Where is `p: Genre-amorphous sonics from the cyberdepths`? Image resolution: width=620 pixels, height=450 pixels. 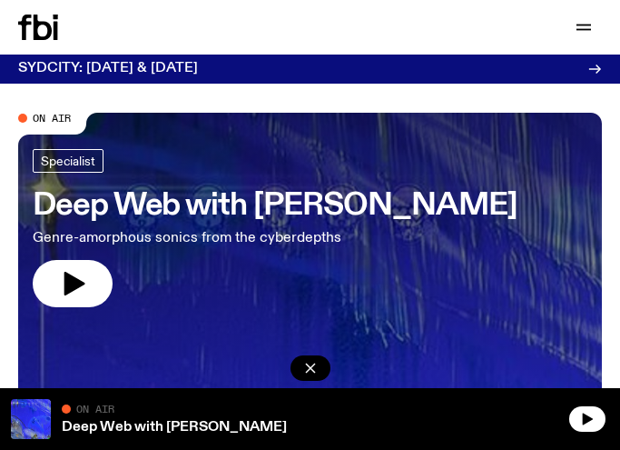
p: Genre-amorphous sonics from the cyberdepths is located at coordinates (265, 238).